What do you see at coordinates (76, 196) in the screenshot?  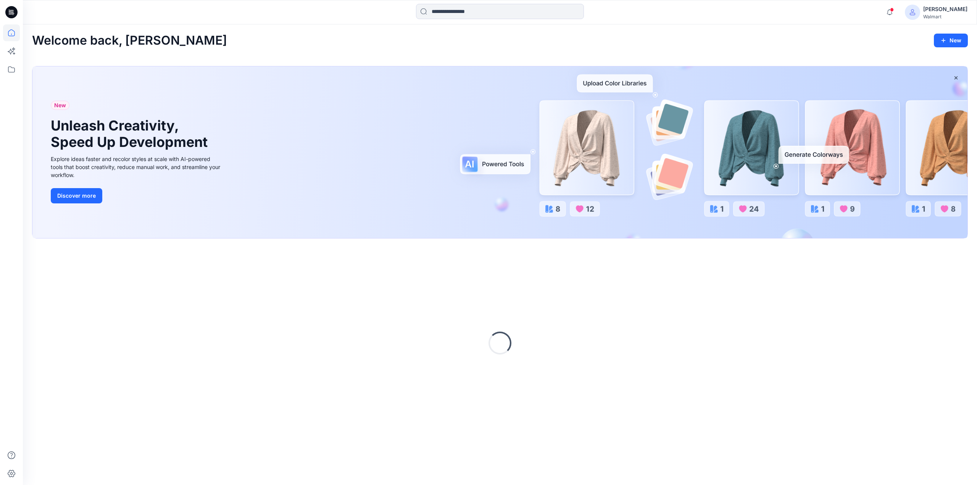 I see `button: Discover more` at bounding box center [76, 196].